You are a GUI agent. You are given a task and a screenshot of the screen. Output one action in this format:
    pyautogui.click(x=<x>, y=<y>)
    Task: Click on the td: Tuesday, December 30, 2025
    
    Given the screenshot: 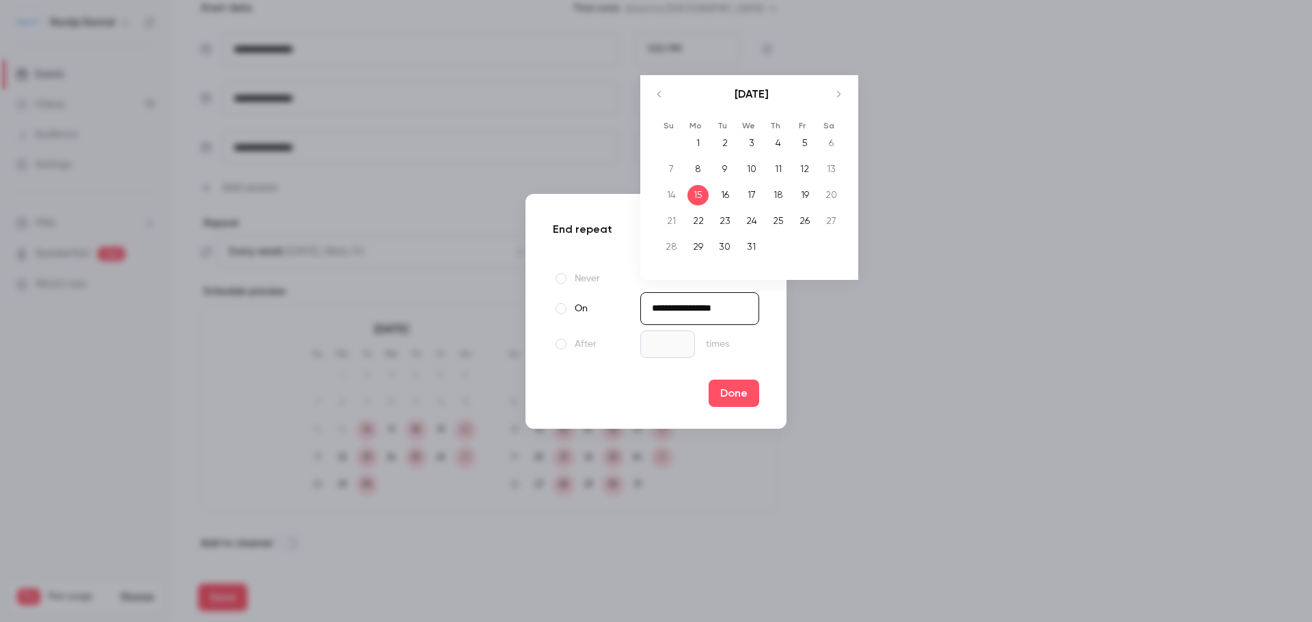 What is the action you would take?
    pyautogui.click(x=724, y=247)
    